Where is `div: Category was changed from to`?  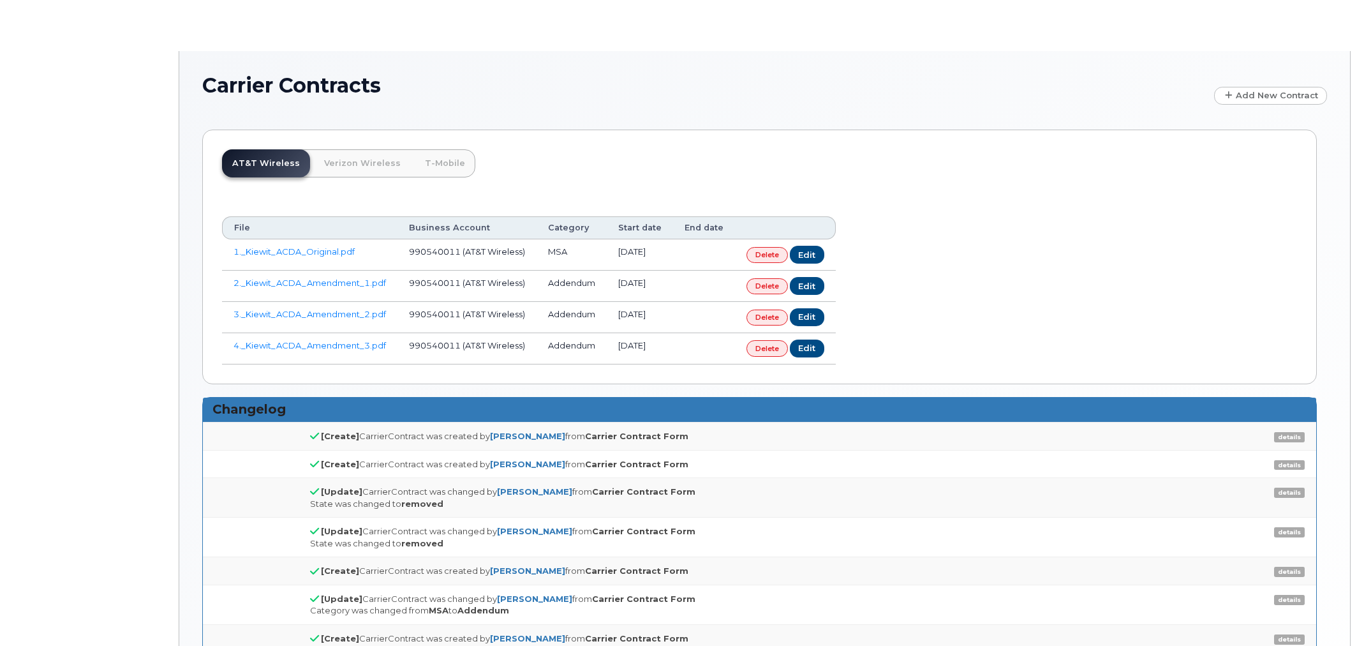
div: Category was changed from to is located at coordinates (748, 610).